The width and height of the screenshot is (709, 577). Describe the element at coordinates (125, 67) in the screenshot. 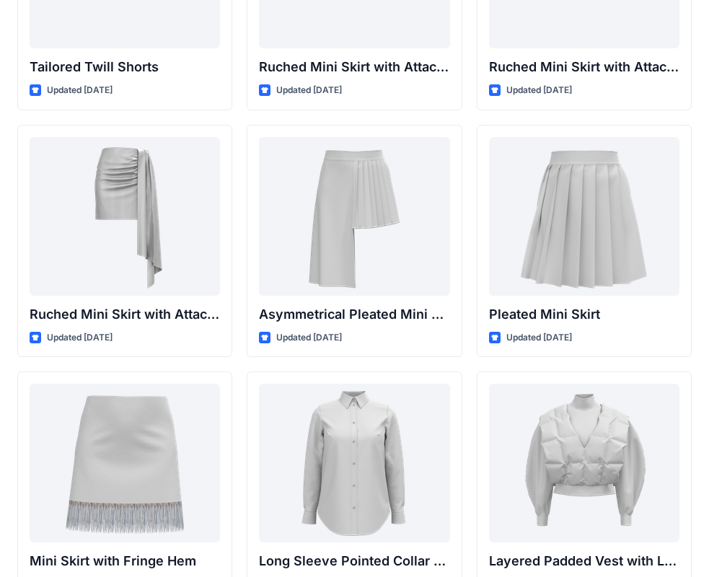

I see `p: Tailored Twill Shorts` at that location.